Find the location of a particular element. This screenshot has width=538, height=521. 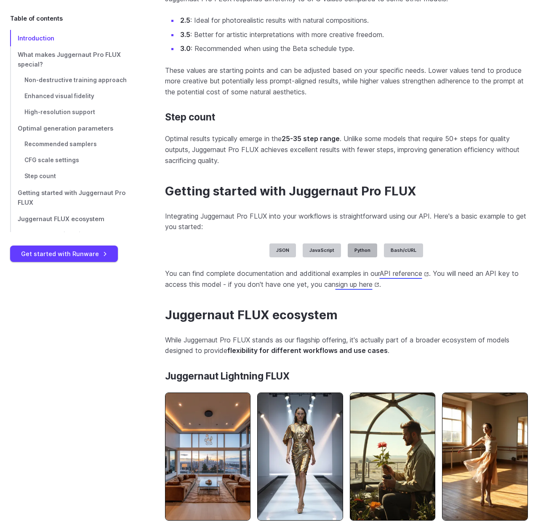

img: A high-fashion runway model in a striking futuristic metallic dress with structured pleats and sh... is located at coordinates (300, 456).